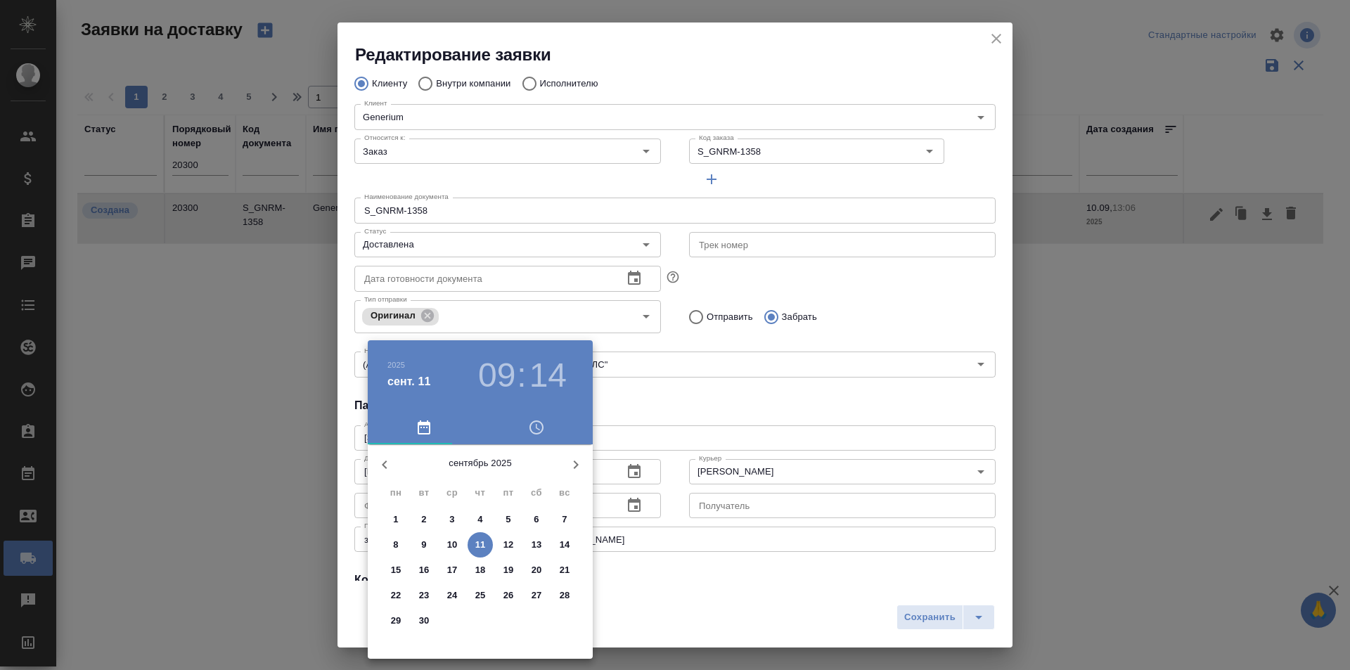 The width and height of the screenshot is (1350, 670). I want to click on h6: 2025, so click(396, 365).